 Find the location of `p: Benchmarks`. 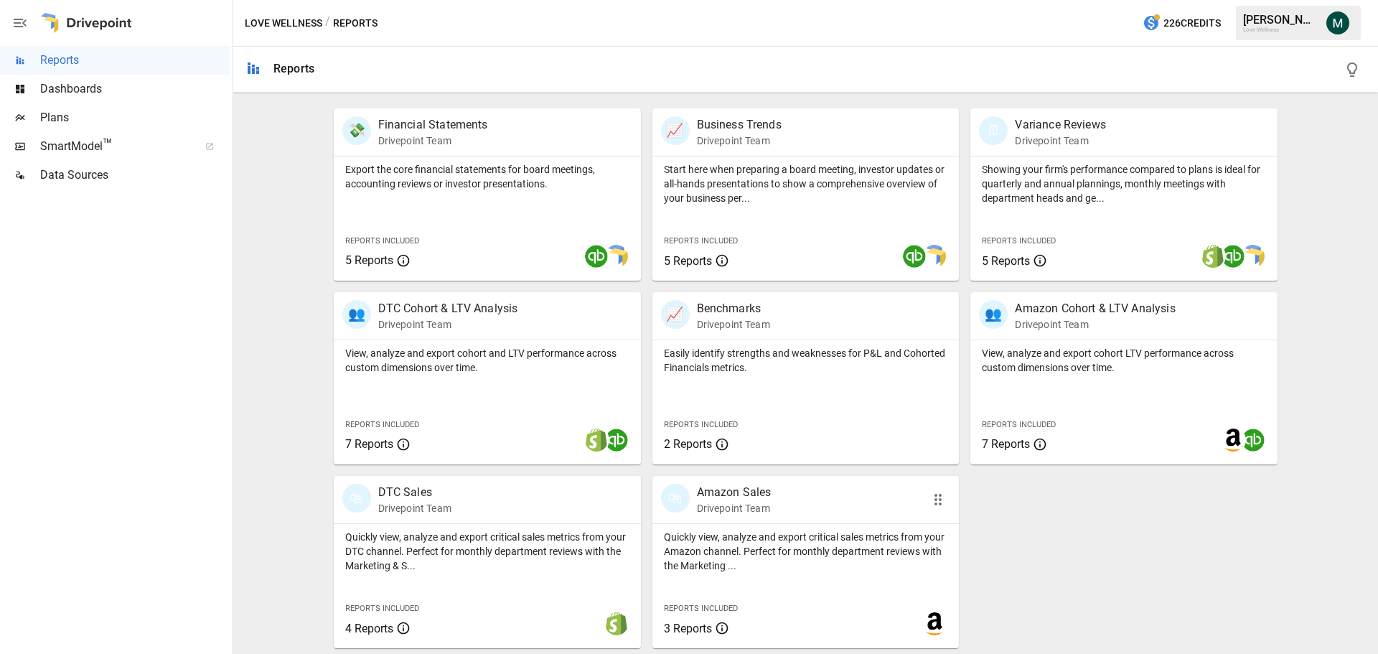

p: Benchmarks is located at coordinates (733, 309).